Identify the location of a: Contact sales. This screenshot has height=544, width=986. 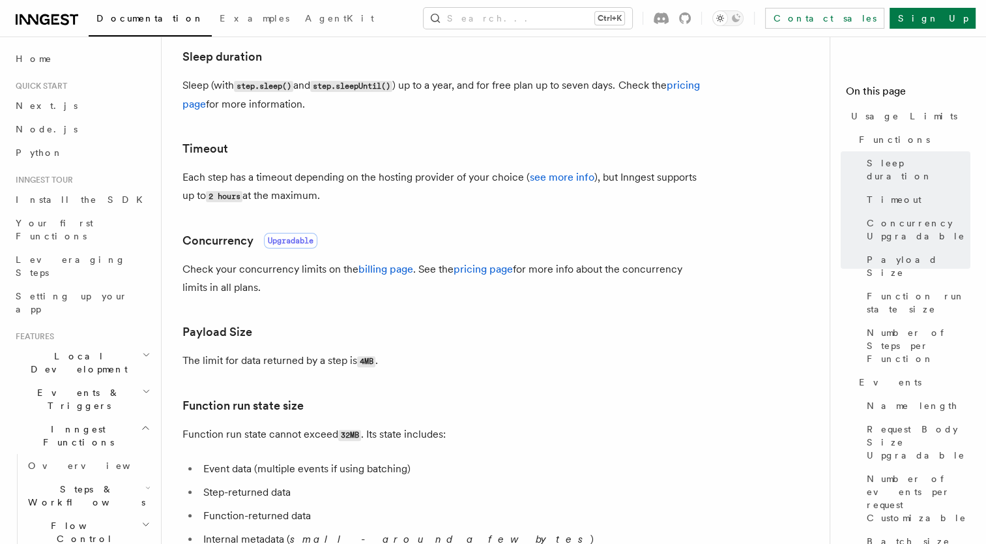
(825, 18).